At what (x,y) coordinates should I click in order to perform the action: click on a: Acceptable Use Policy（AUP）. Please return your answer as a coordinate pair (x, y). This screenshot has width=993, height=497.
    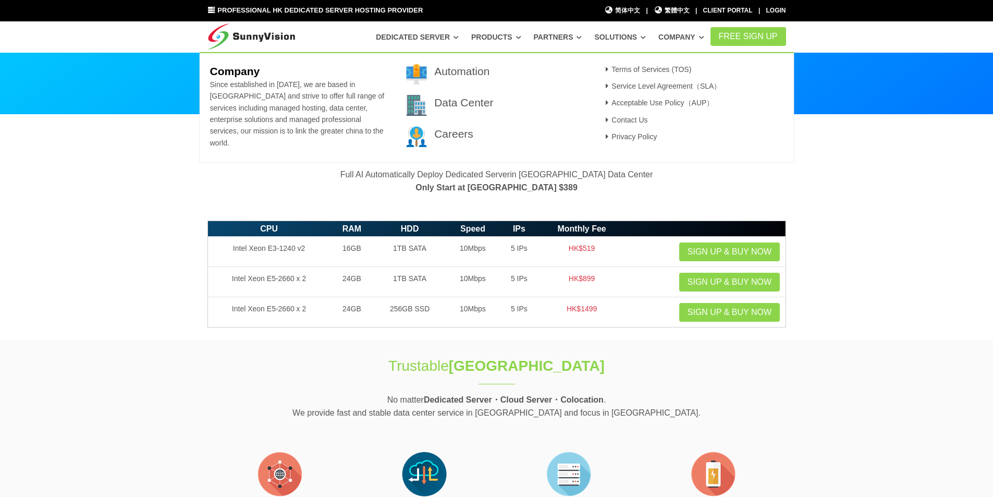
    Looking at the image, I should click on (658, 103).